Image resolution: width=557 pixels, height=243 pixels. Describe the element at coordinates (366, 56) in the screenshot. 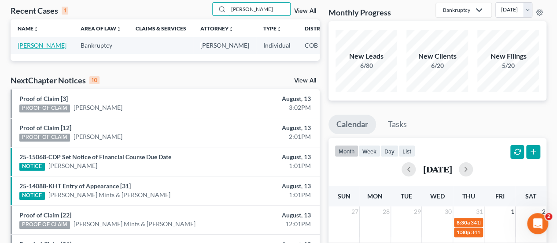

I see `div: New Leads` at that location.